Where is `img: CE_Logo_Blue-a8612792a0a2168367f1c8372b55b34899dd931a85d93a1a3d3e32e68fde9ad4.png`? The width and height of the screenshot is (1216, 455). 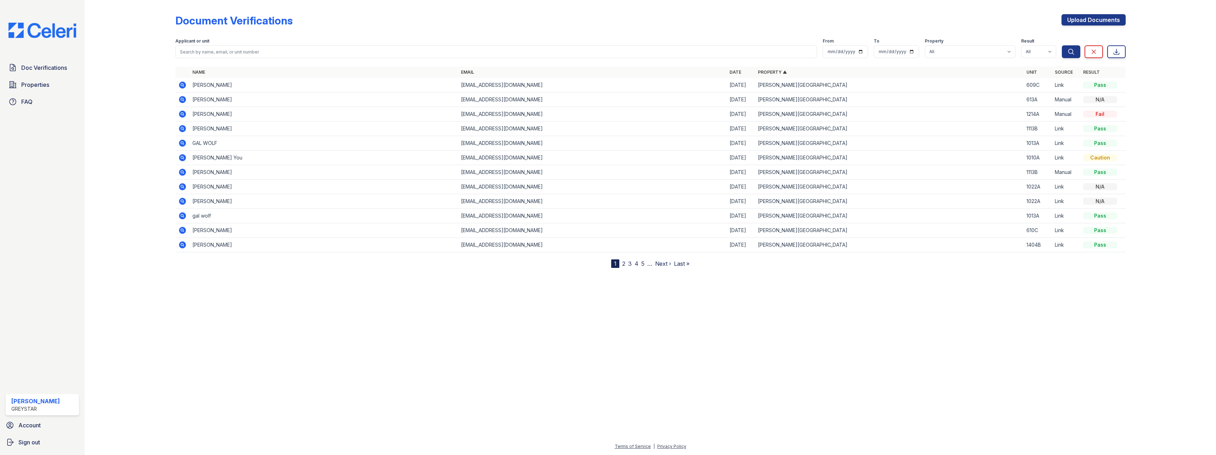
img: CE_Logo_Blue-a8612792a0a2168367f1c8372b55b34899dd931a85d93a1a3d3e32e68fde9ad4.png is located at coordinates (42, 30).